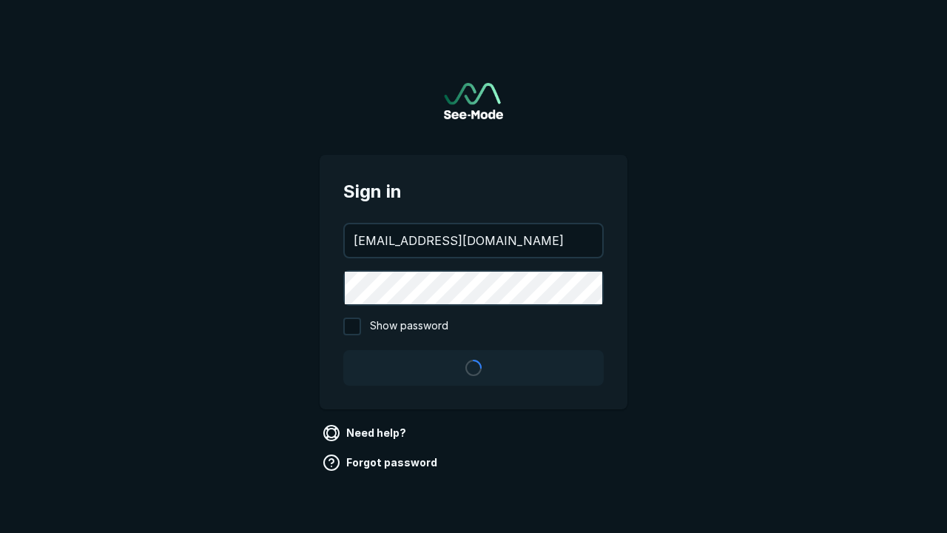 The image size is (947, 533). I want to click on span: Show password, so click(409, 326).